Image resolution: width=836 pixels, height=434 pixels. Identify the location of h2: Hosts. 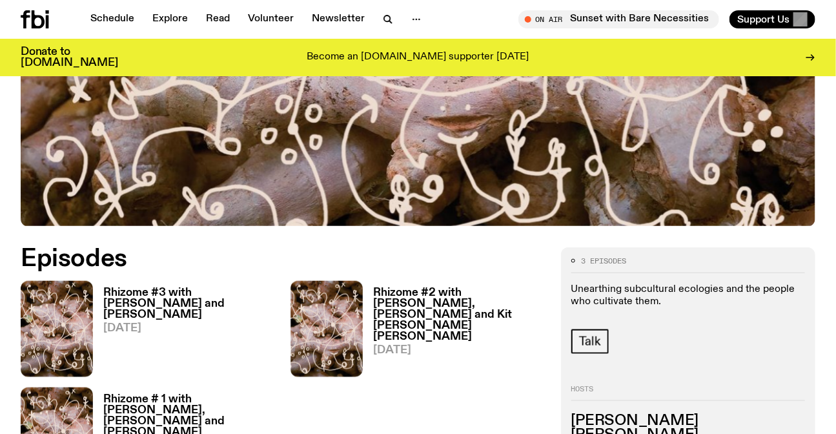
(688, 392).